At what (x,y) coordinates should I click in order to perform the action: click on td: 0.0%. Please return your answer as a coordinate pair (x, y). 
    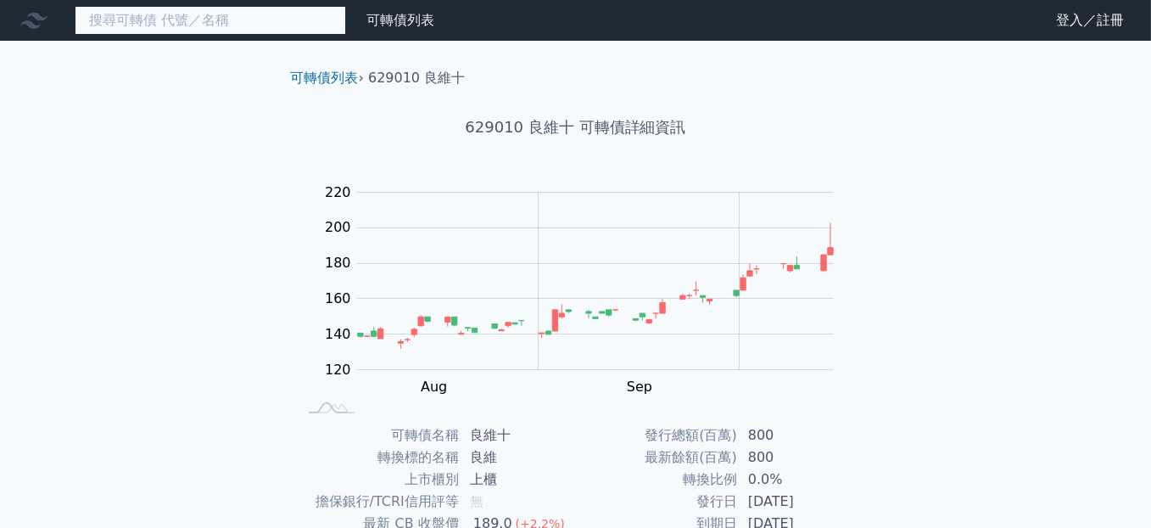
    Looking at the image, I should click on (796, 479).